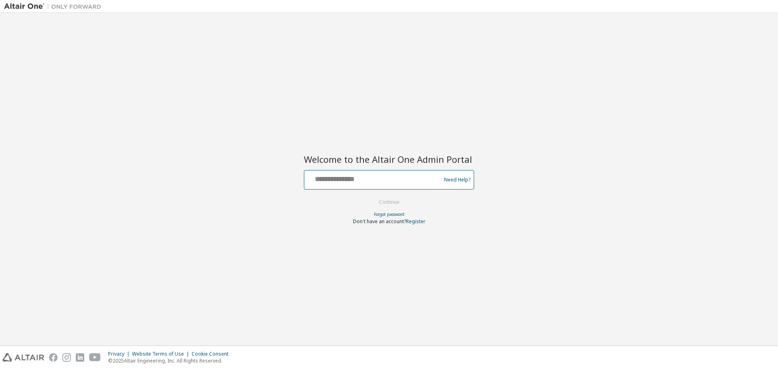 The width and height of the screenshot is (778, 369). Describe the element at coordinates (389, 159) in the screenshot. I see `h2: Welcome to the Altair One Admin Portal` at that location.